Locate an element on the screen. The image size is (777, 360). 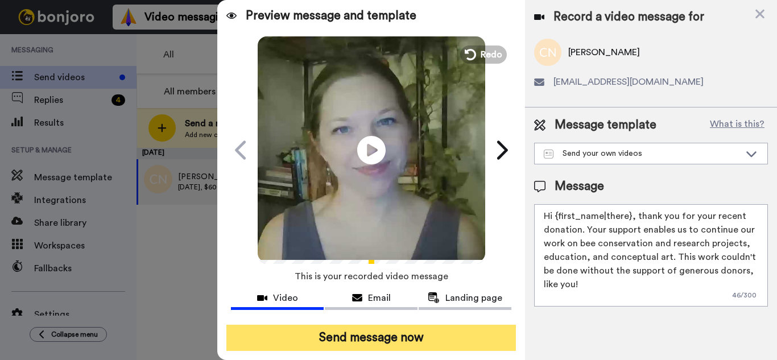
span: This is your recorded video message is located at coordinates (372, 277).